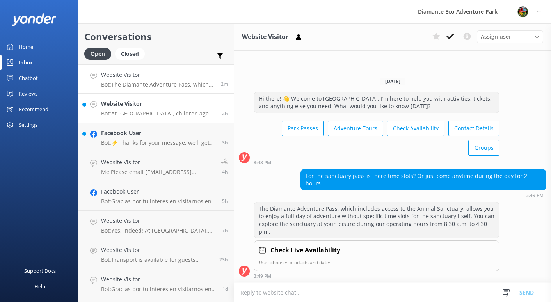 Image resolution: width=551 pixels, height=302 pixels. Describe the element at coordinates (225, 142) in the screenshot. I see `span: Sep 23 2025 12:12pm (UTC -06:00) America/Costa_Rica` at that location.